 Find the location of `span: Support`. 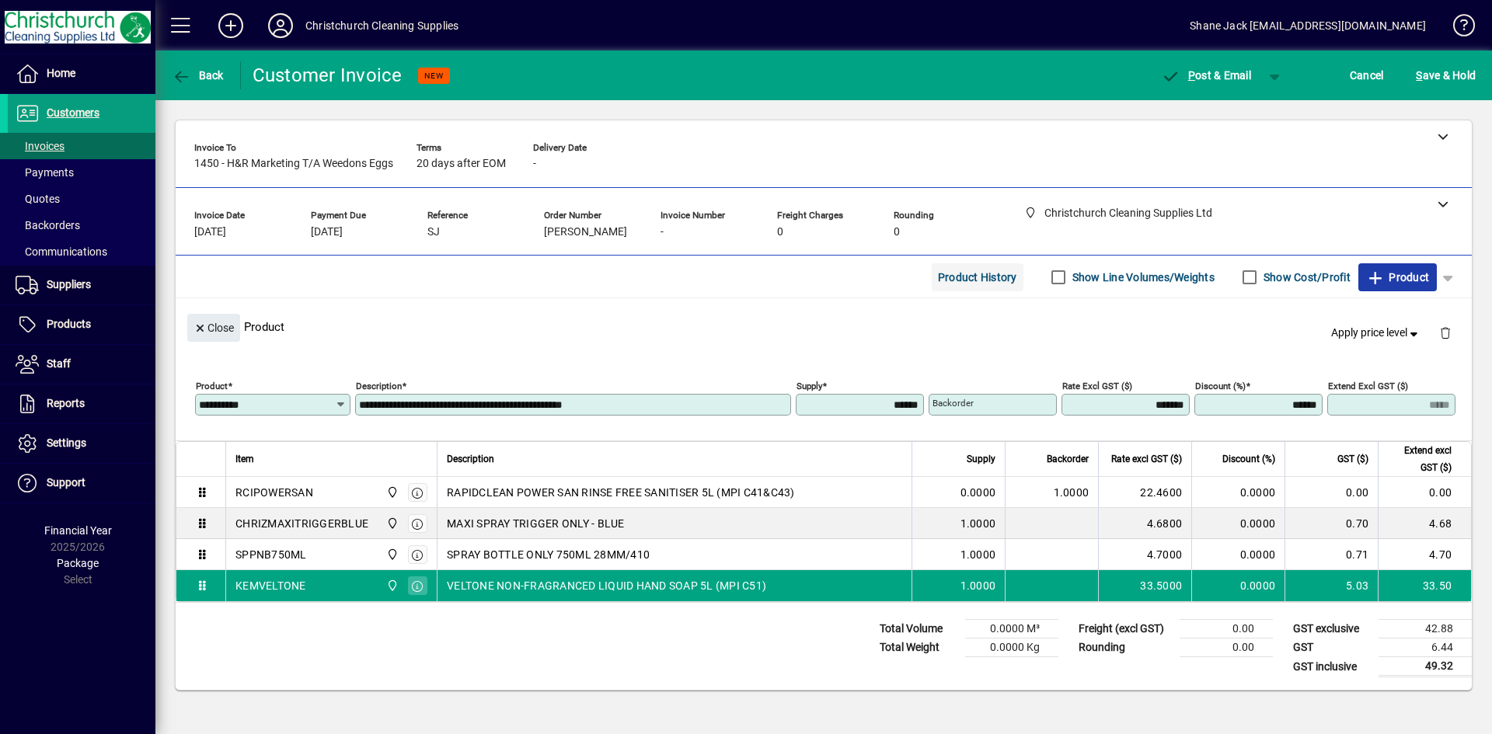

span: Support is located at coordinates (66, 482).